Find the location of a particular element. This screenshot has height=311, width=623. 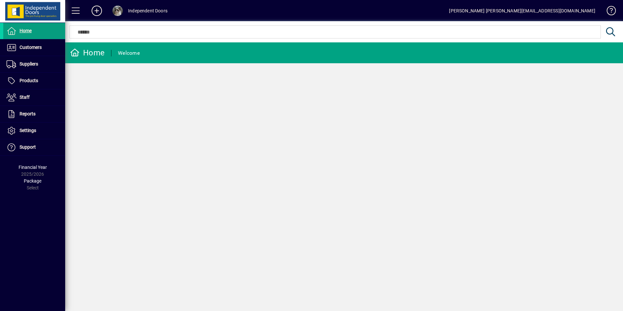

span: Staff is located at coordinates (24, 97).